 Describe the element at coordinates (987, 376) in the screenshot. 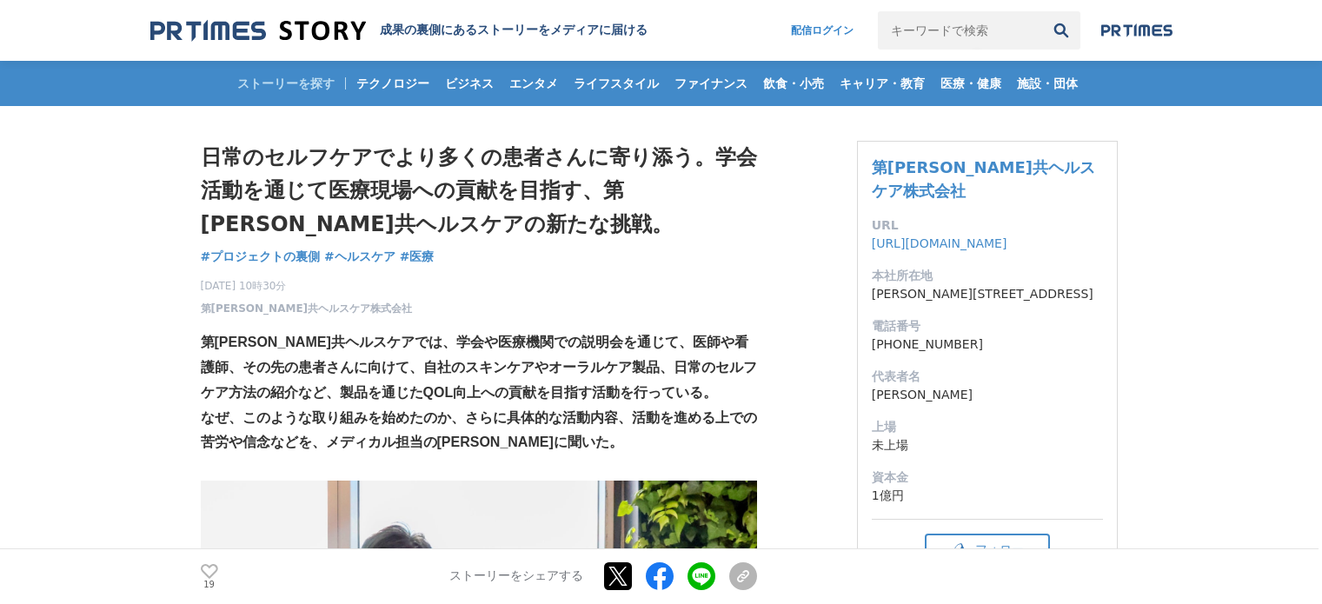

I see `dt: 代表者名` at that location.